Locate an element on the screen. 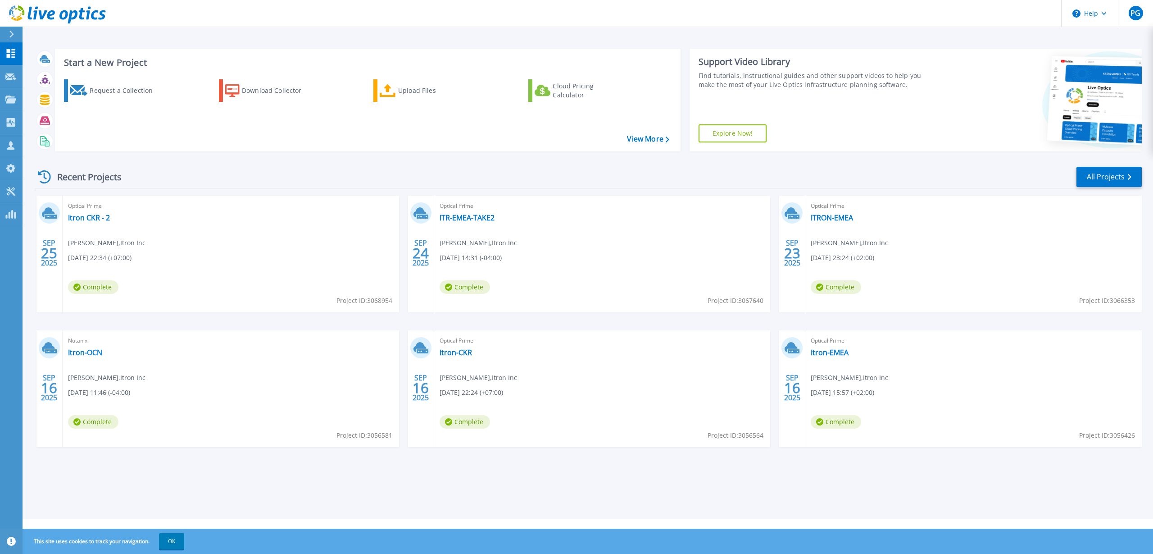  span: Project ID: 3056426 is located at coordinates (1108, 435).